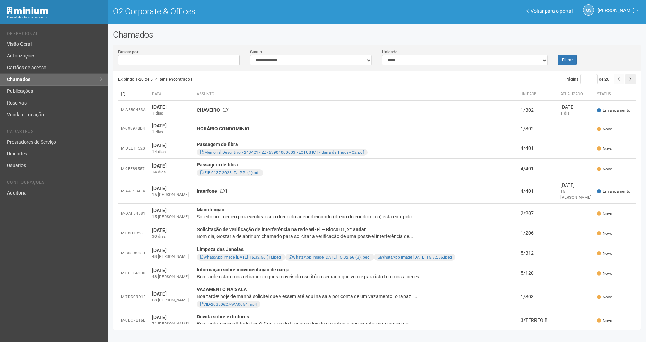 The width and height of the screenshot is (646, 342). I want to click on th: Data, so click(171, 94).